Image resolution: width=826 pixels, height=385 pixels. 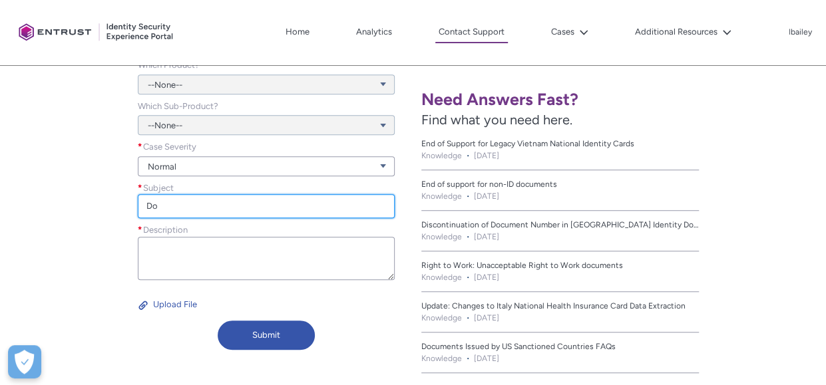 What do you see at coordinates (560, 347) in the screenshot?
I see `span: Documents Issued by US Sanctioned Countries FAQs` at bounding box center [560, 347].